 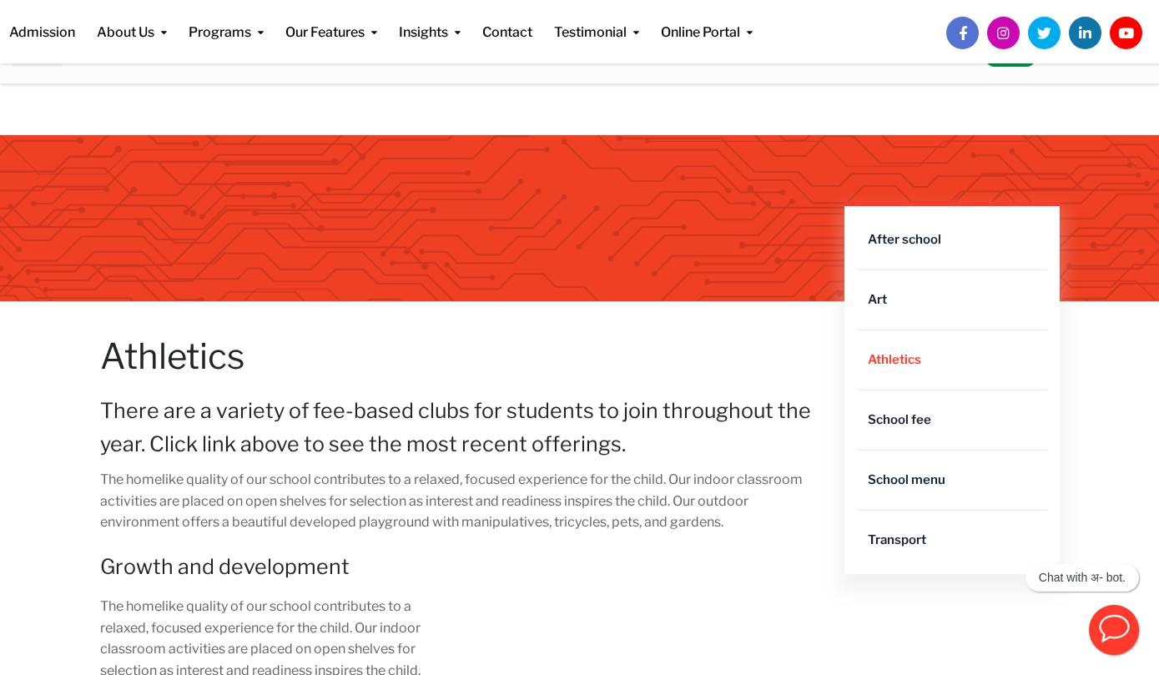 What do you see at coordinates (456, 356) in the screenshot?
I see `h1: Athletics` at bounding box center [456, 356].